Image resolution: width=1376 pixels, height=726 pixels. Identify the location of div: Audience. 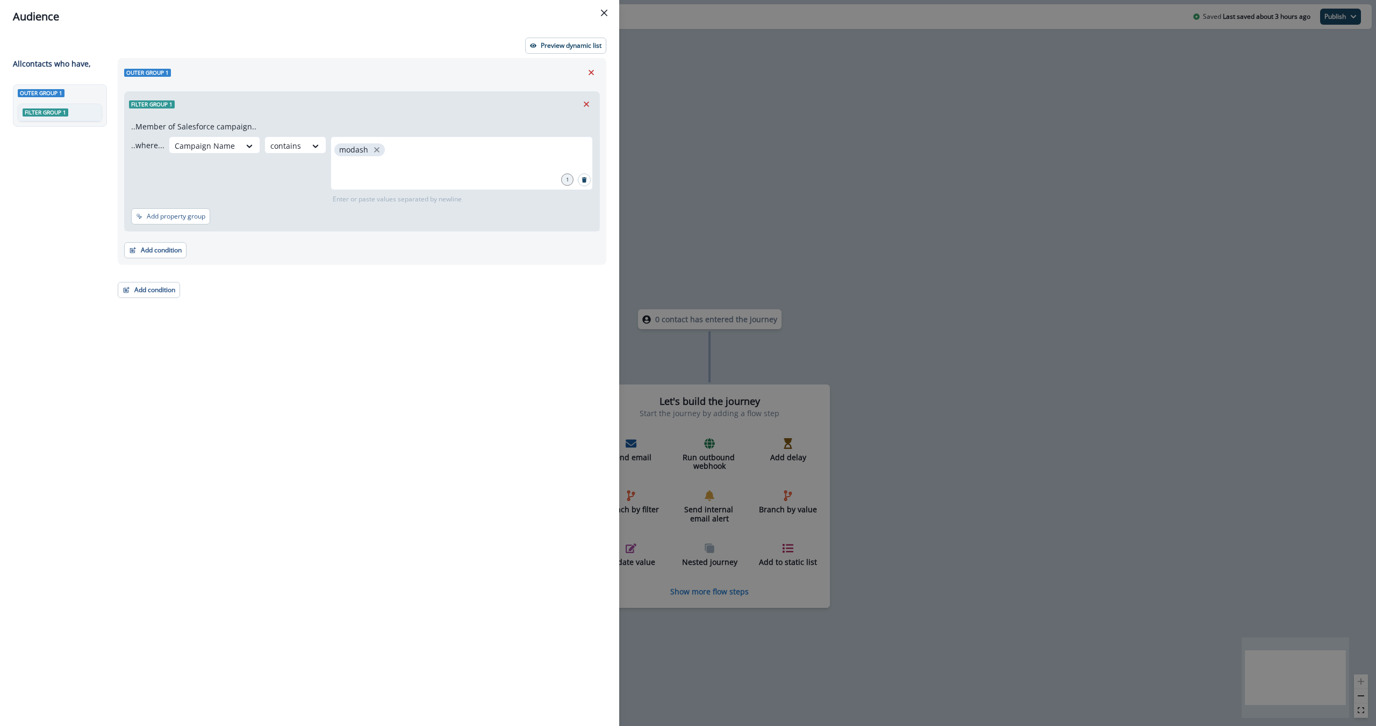
(310, 17).